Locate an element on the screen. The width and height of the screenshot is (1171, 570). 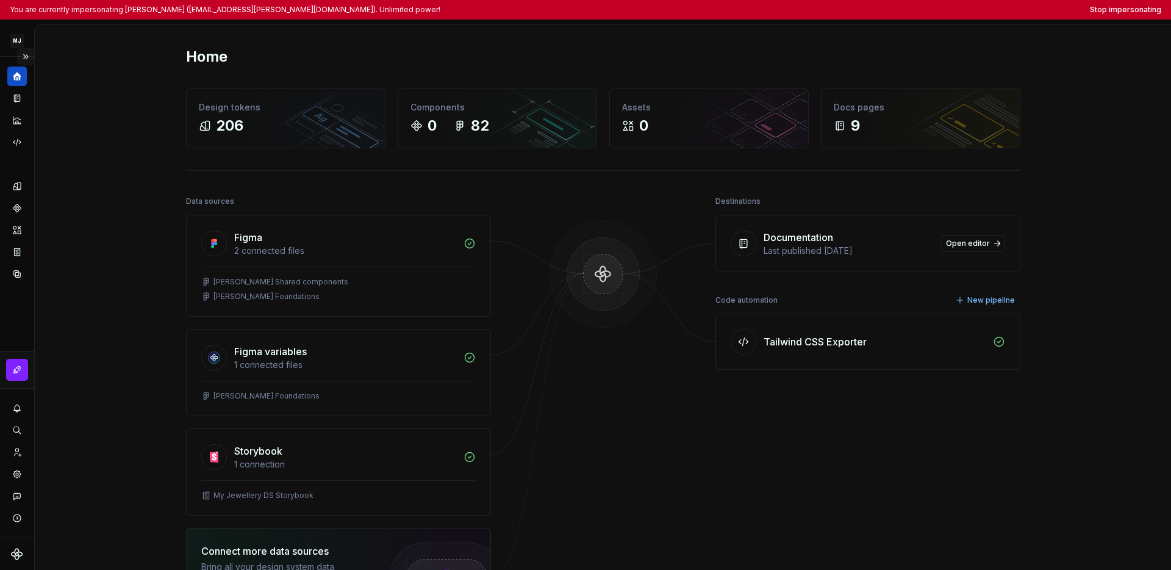
div: Invite team is located at coordinates (17, 452).